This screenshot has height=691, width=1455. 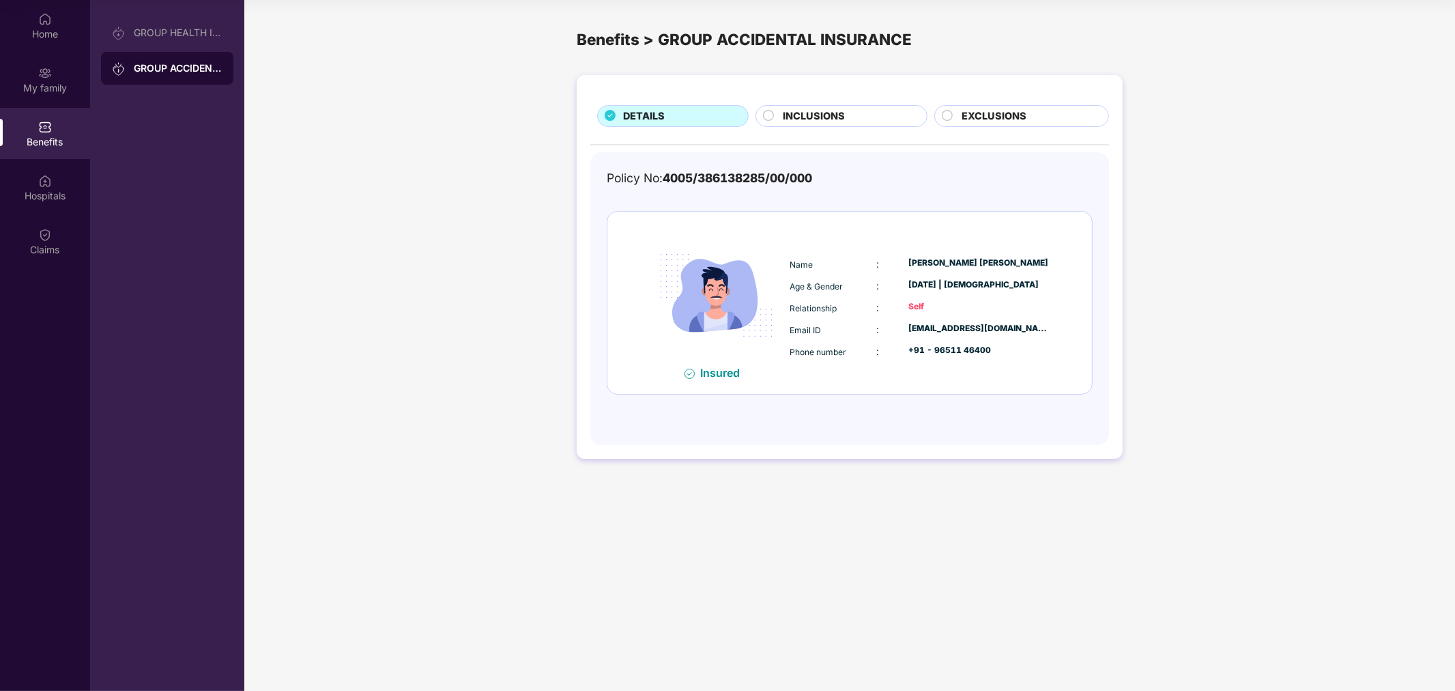 I want to click on div: GROUP HEALTH INSURANCE, so click(x=178, y=33).